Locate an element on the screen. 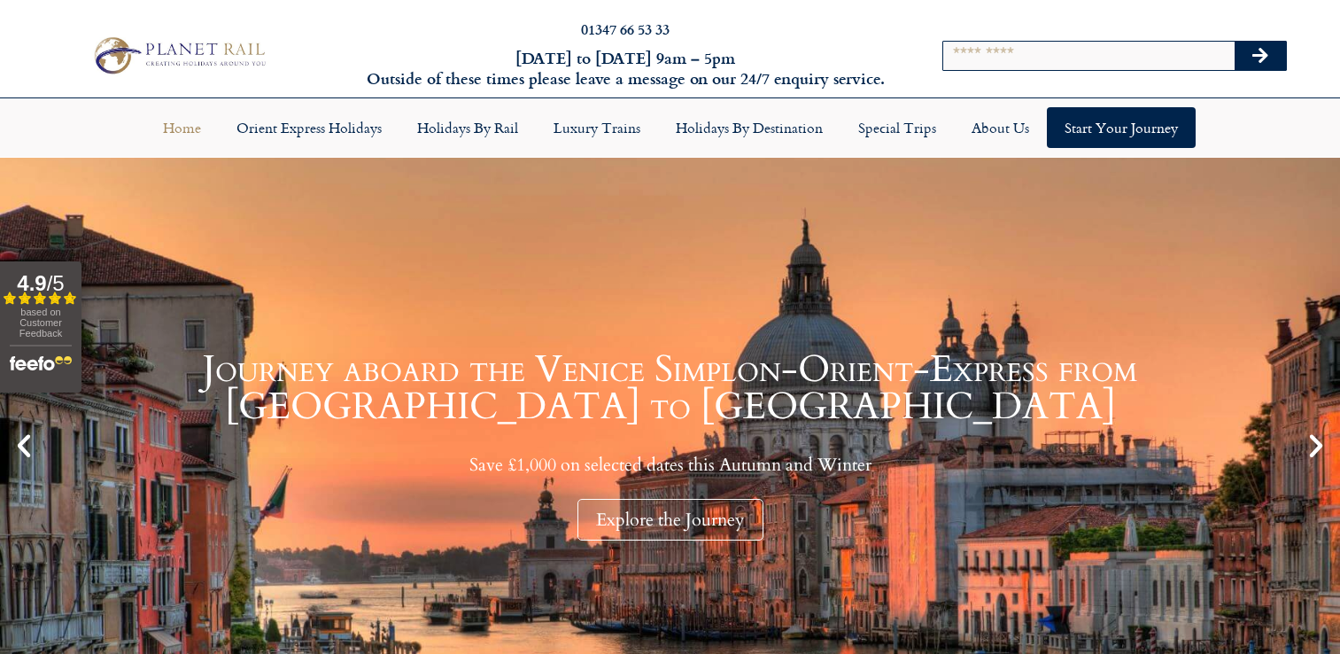  a: Holidays by Destination is located at coordinates (749, 128).